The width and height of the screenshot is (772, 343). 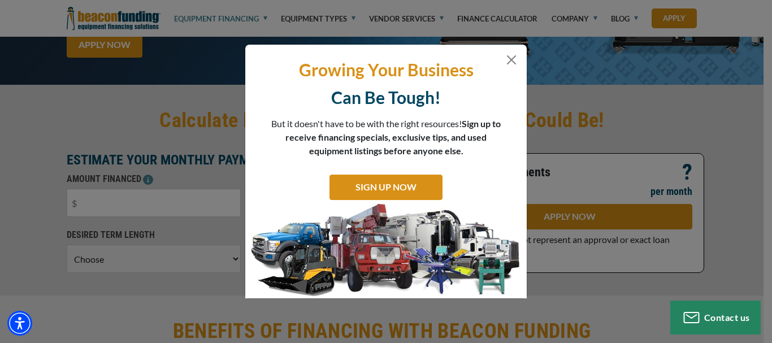 I want to click on img: subscribe-modal.jpg, so click(x=386, y=251).